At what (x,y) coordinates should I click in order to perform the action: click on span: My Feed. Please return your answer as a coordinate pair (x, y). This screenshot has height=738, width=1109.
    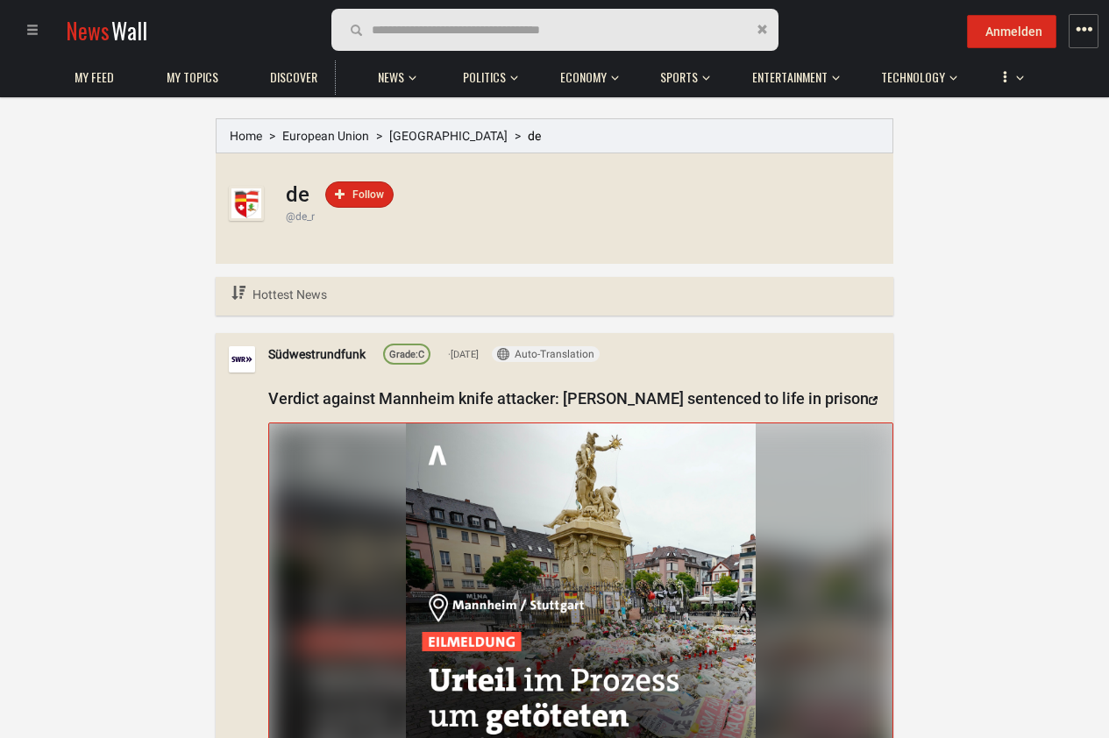
    Looking at the image, I should click on (94, 77).